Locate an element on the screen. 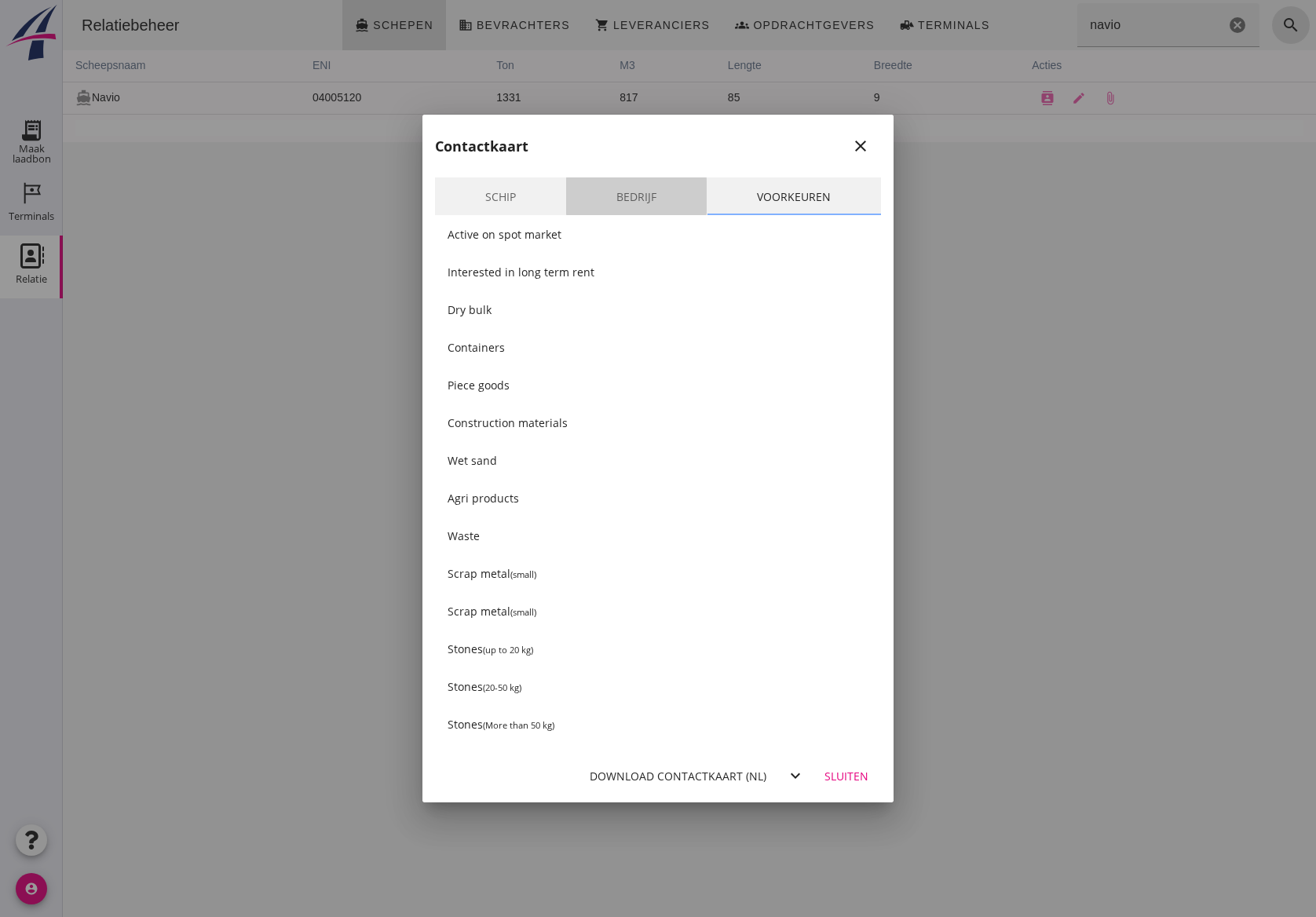 This screenshot has width=1316, height=917. th: acties is located at coordinates (1105, 66).